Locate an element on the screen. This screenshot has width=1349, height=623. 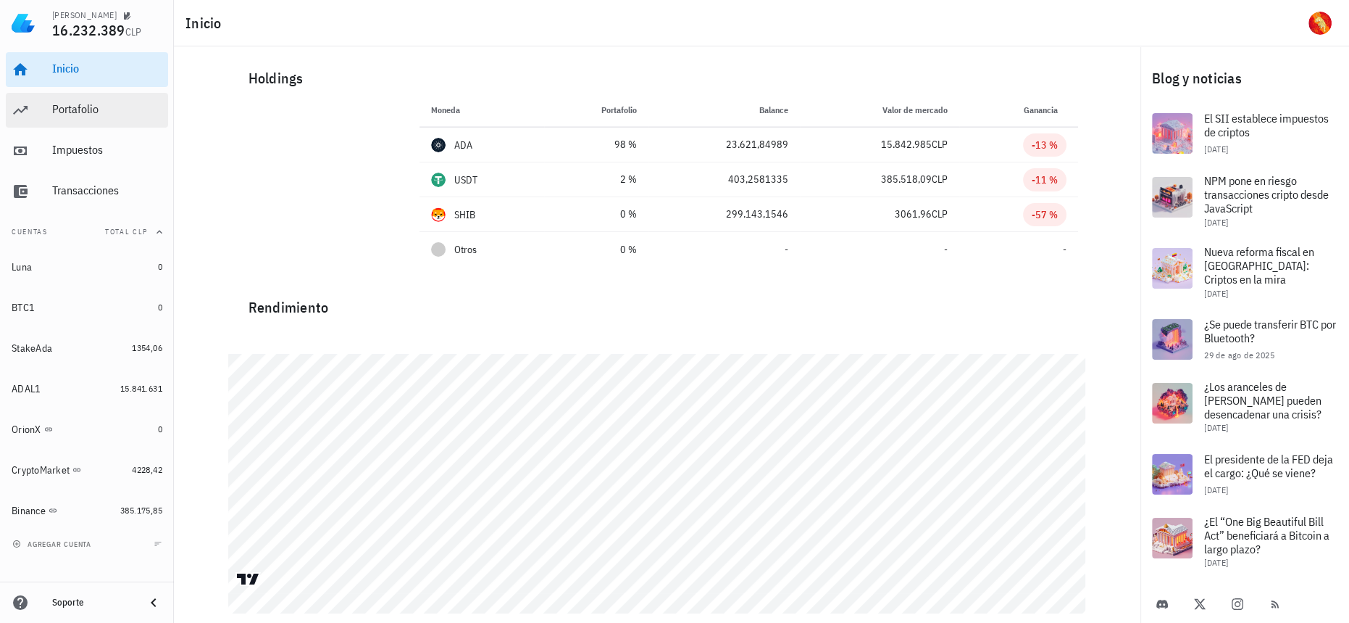
span: 385.518,09 is located at coordinates (907, 179).